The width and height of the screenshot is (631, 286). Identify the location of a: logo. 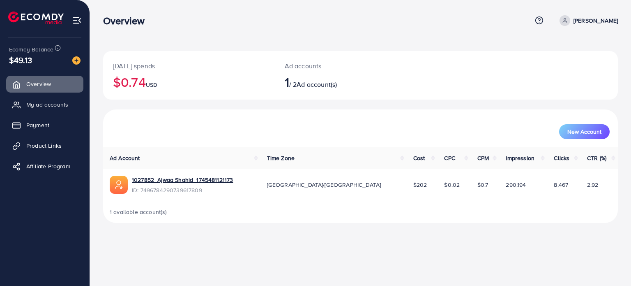
(36, 18).